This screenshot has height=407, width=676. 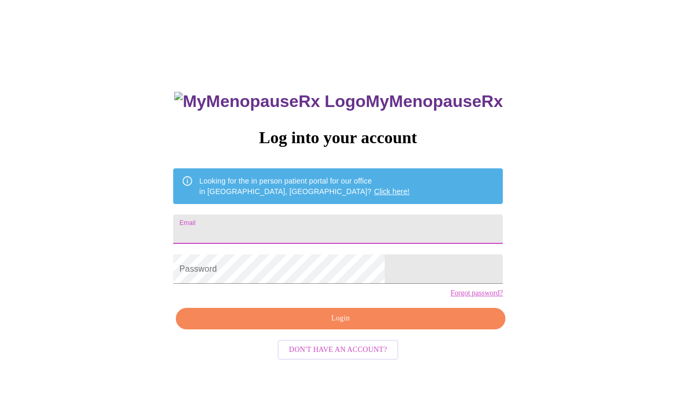 What do you see at coordinates (338, 138) in the screenshot?
I see `h3: Log into your account` at bounding box center [338, 138].